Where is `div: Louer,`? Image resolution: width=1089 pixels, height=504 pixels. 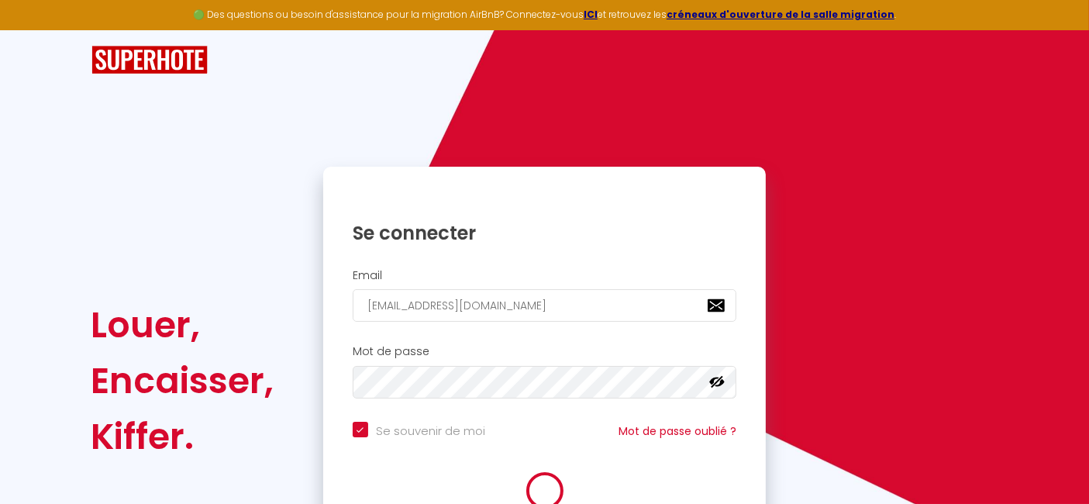
div: Louer, is located at coordinates (183, 325).